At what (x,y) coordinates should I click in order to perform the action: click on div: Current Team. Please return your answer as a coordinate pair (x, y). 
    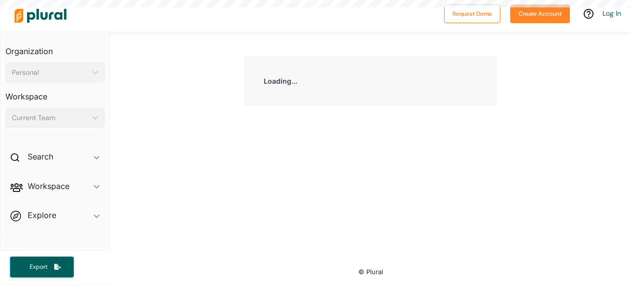
    Looking at the image, I should click on (50, 118).